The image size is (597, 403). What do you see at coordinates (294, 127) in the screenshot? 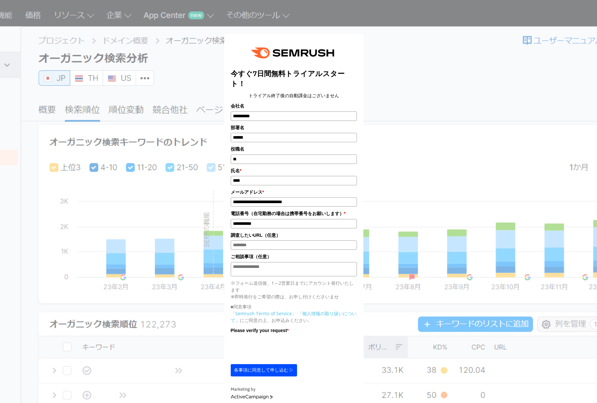
I see `label: 部署名` at bounding box center [294, 127].